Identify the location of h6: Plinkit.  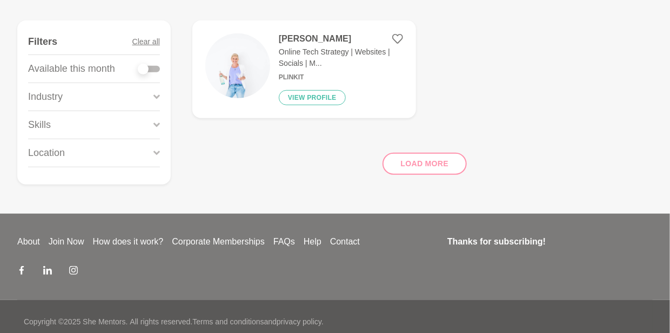
(341, 77).